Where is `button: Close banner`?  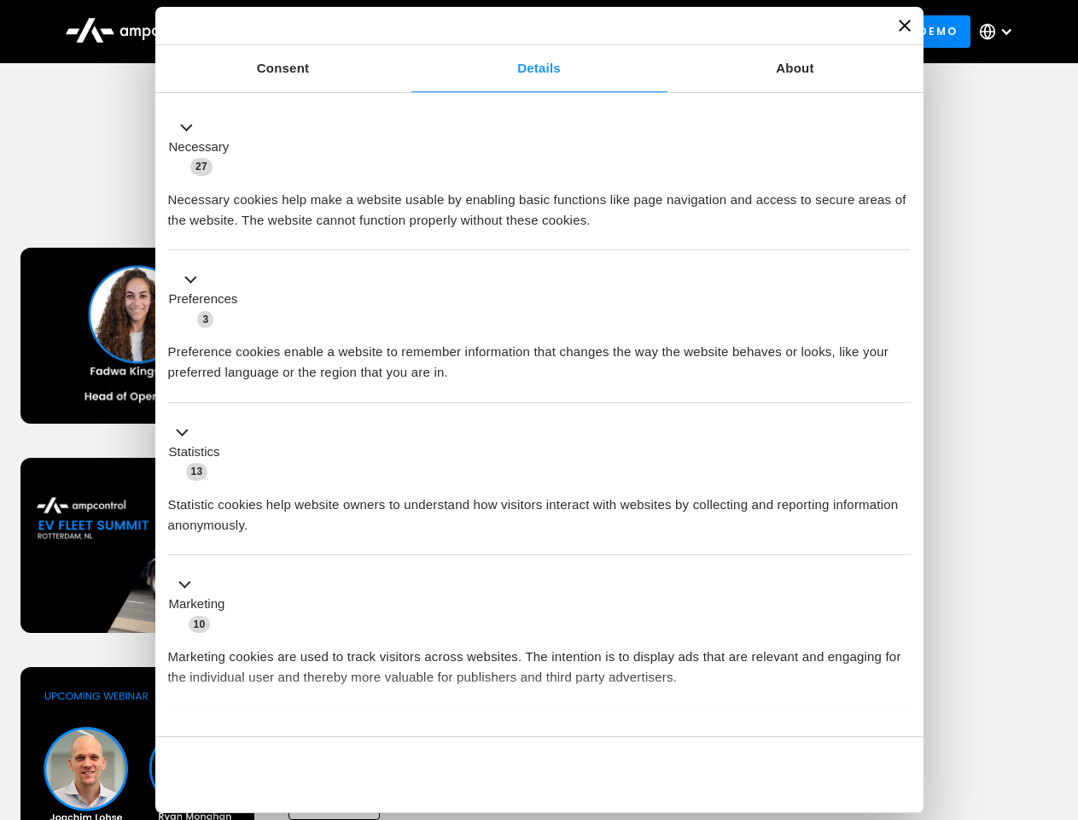
button: Close banner is located at coordinates (905, 26).